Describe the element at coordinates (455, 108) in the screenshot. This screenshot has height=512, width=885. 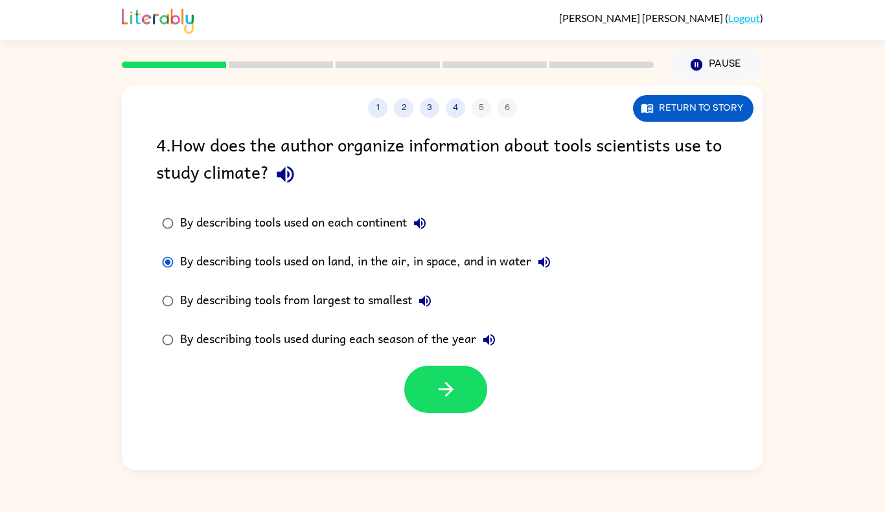
I see `button: 4` at that location.